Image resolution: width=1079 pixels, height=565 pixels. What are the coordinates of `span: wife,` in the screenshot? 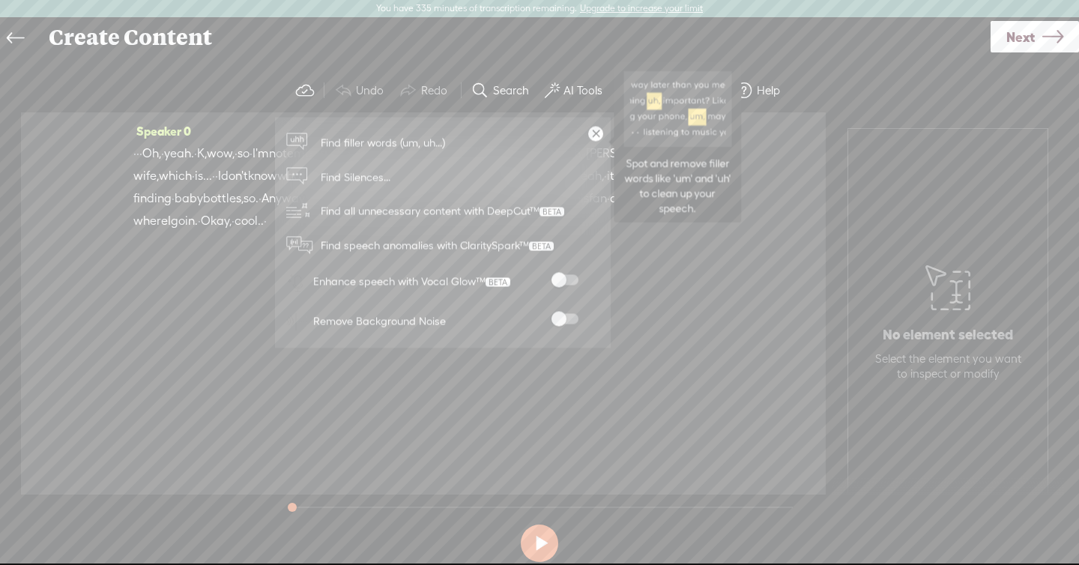 It's located at (146, 176).